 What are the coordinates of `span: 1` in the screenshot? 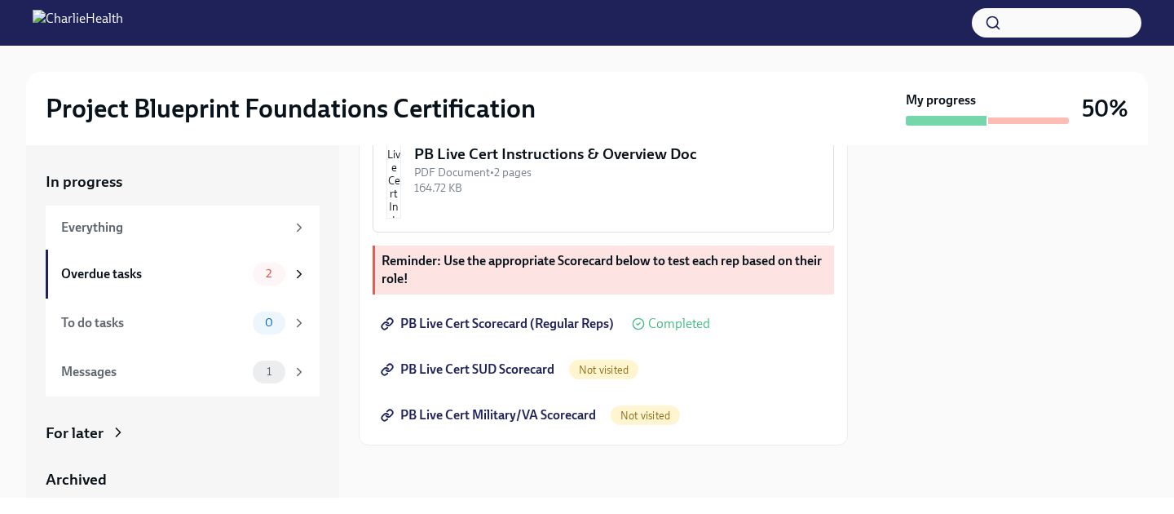 It's located at (269, 371).